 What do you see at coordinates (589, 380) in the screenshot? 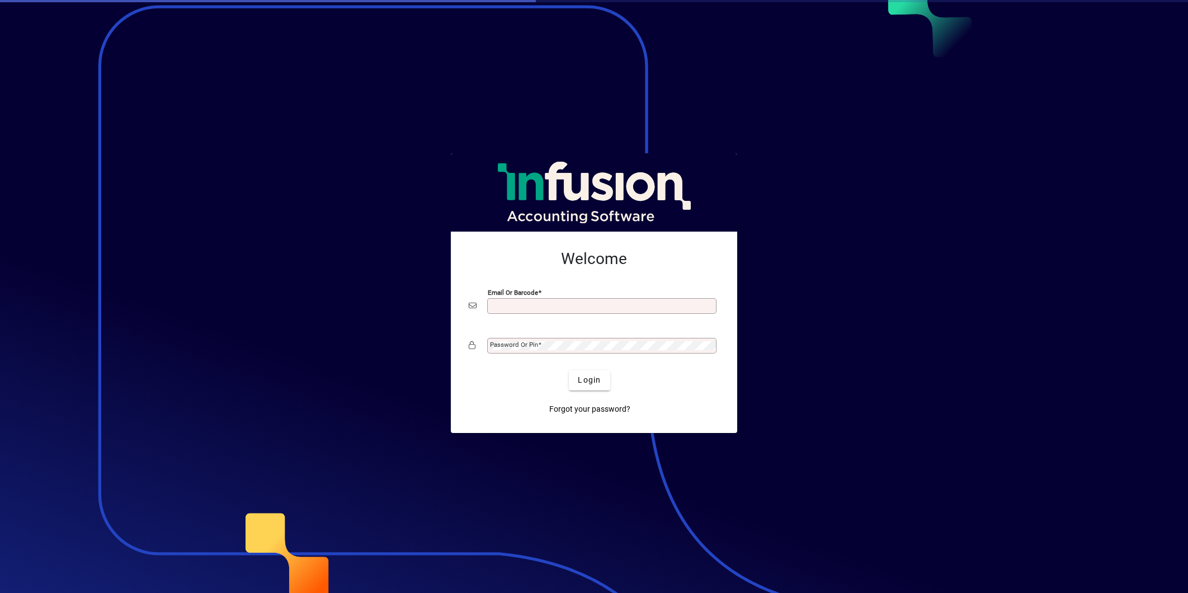
I see `button: Login` at bounding box center [589, 380].